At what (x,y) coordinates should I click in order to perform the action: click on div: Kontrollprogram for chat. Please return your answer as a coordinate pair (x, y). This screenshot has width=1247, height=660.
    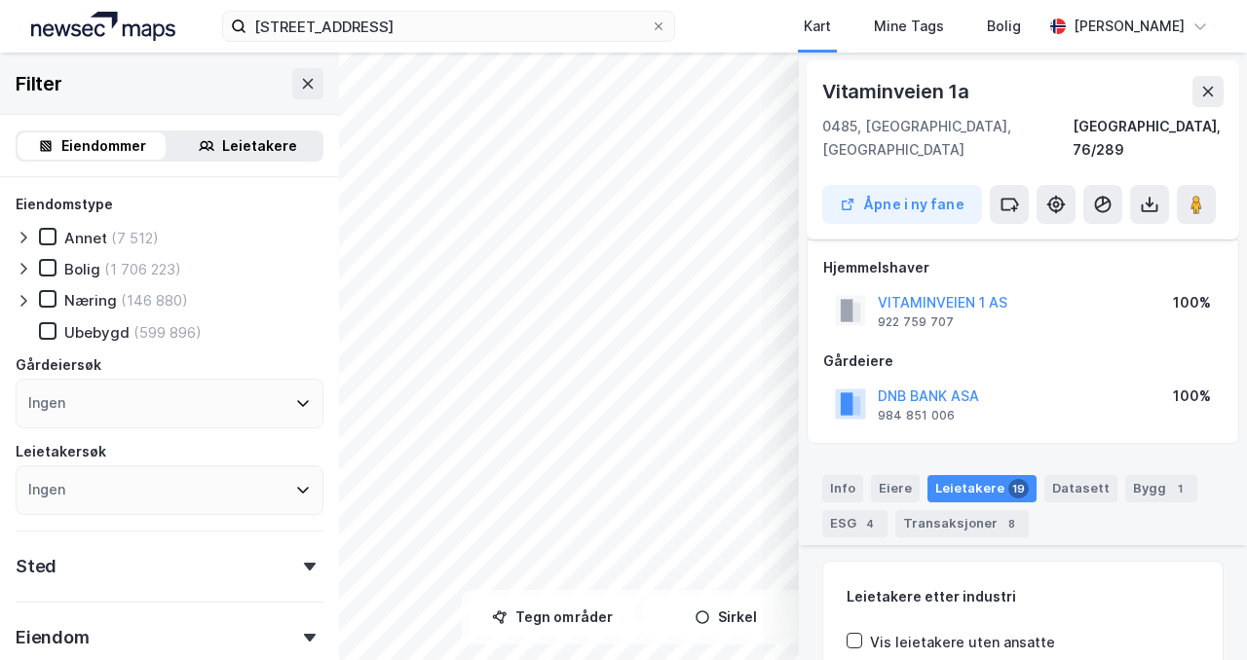
    Looking at the image, I should click on (1198, 614).